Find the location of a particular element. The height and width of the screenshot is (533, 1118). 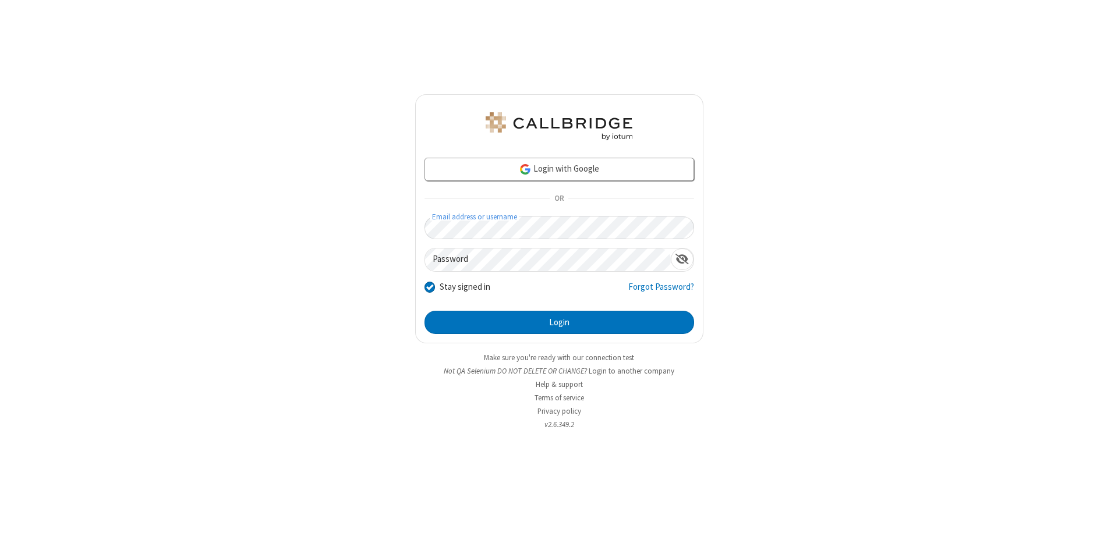

a: Help & support is located at coordinates (559, 384).